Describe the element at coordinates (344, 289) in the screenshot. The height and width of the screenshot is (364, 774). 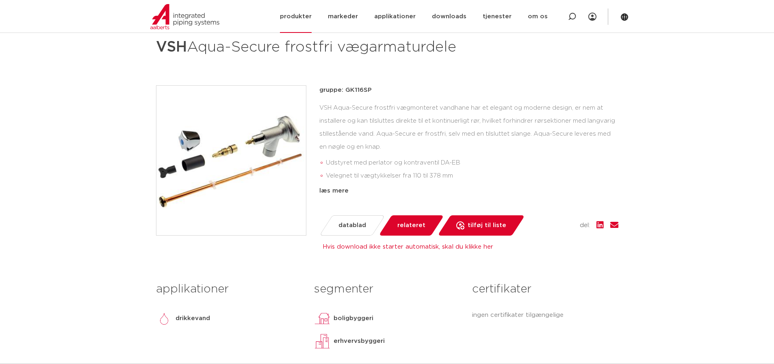
I see `font: segmenter` at that location.